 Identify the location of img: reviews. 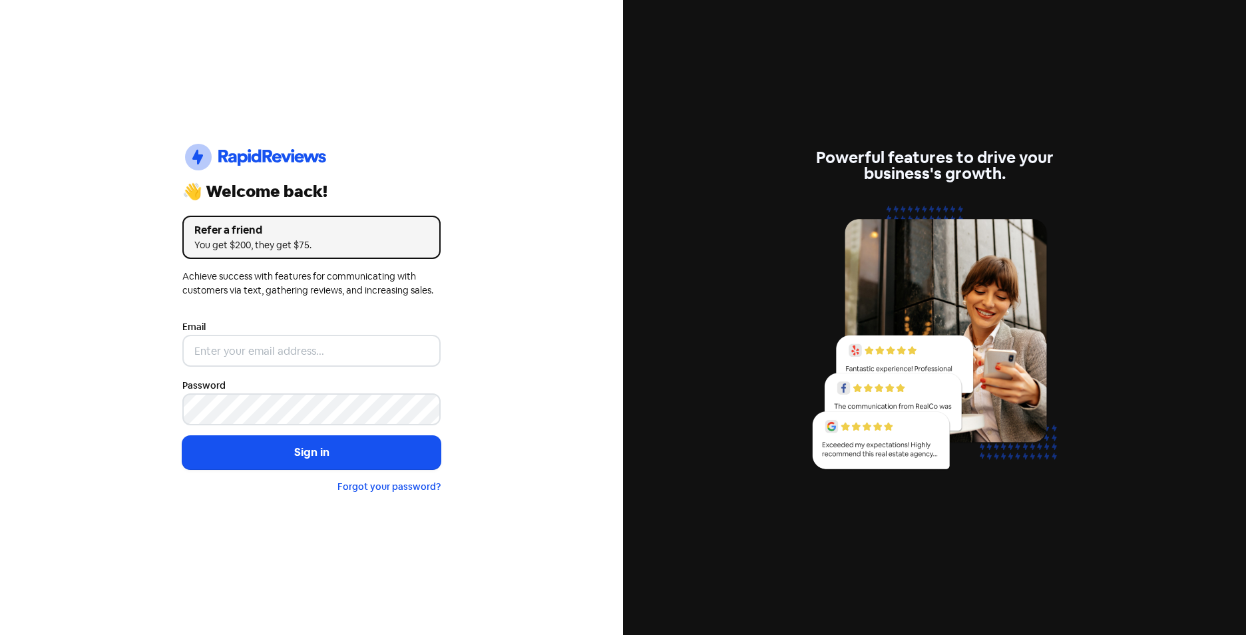
(935, 341).